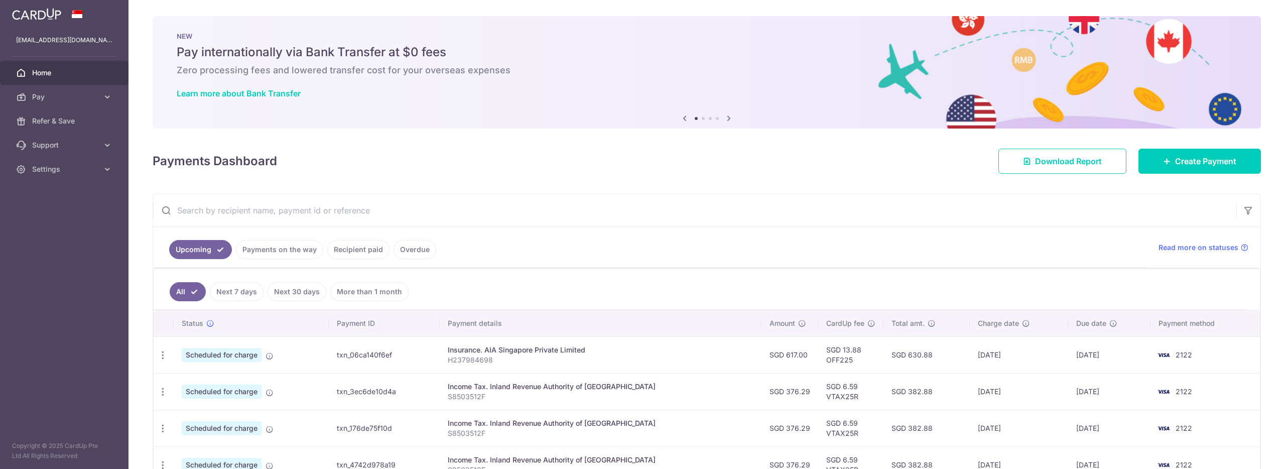  I want to click on a: Upcoming, so click(200, 249).